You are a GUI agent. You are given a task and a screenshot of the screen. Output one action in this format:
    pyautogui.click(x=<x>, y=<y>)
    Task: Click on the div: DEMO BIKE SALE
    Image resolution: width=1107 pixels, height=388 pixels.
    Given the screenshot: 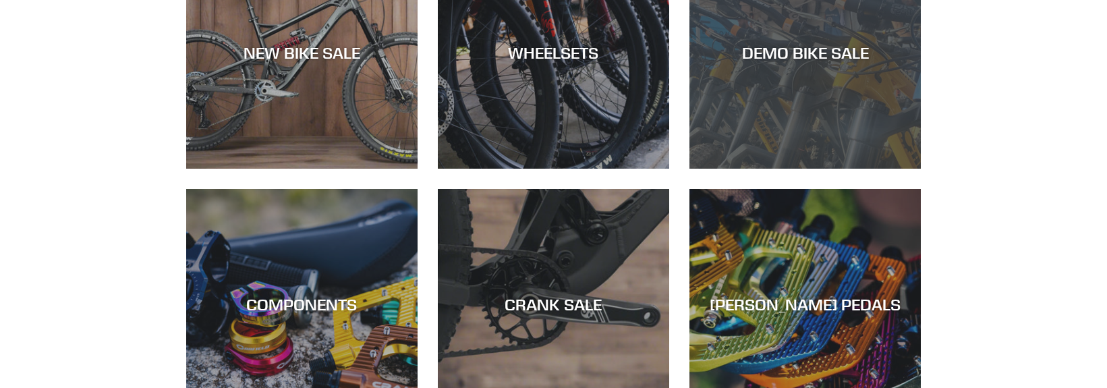 What is the action you would take?
    pyautogui.click(x=805, y=53)
    